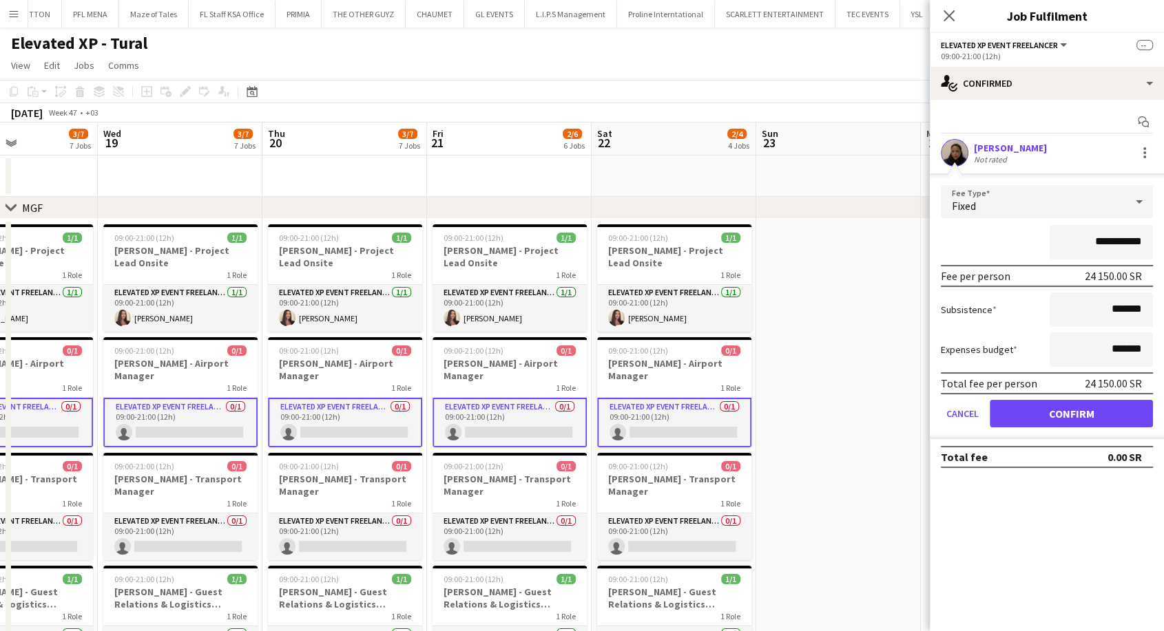 The image size is (1164, 631). Describe the element at coordinates (434, 14) in the screenshot. I see `button: CHAUMET` at that location.